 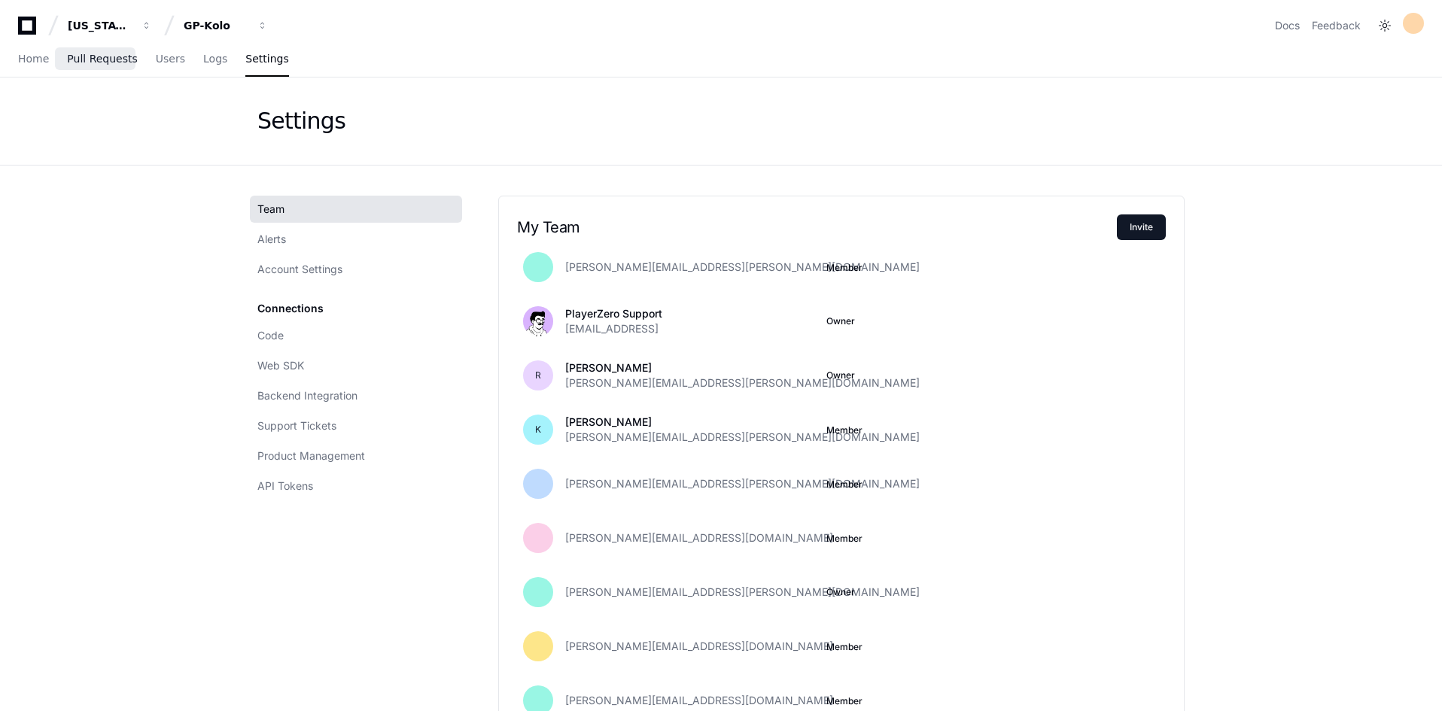 I want to click on span: Logs, so click(x=215, y=59).